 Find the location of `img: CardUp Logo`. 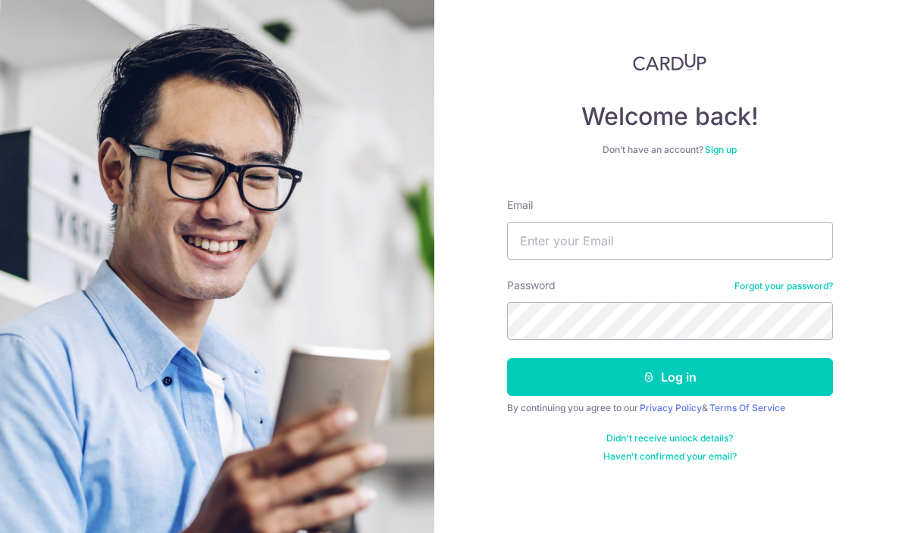

img: CardUp Logo is located at coordinates (670, 62).